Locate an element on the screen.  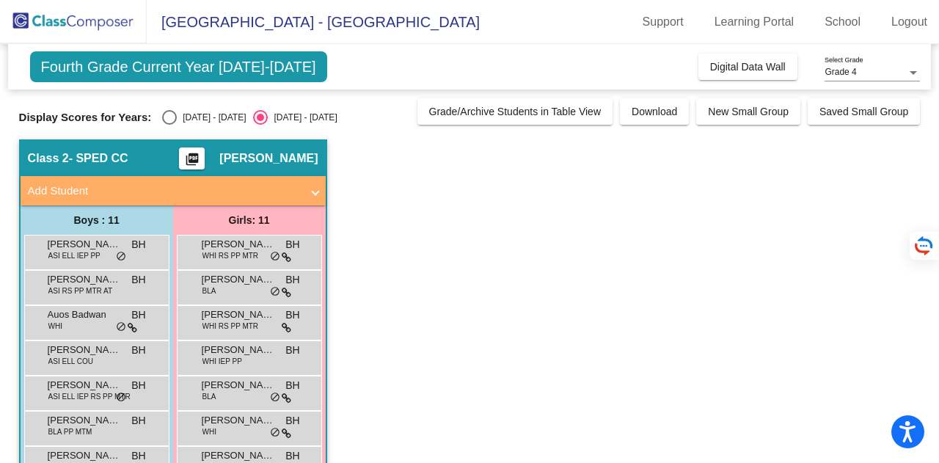
mat-icon: picture_as_pdf is located at coordinates (192, 162).